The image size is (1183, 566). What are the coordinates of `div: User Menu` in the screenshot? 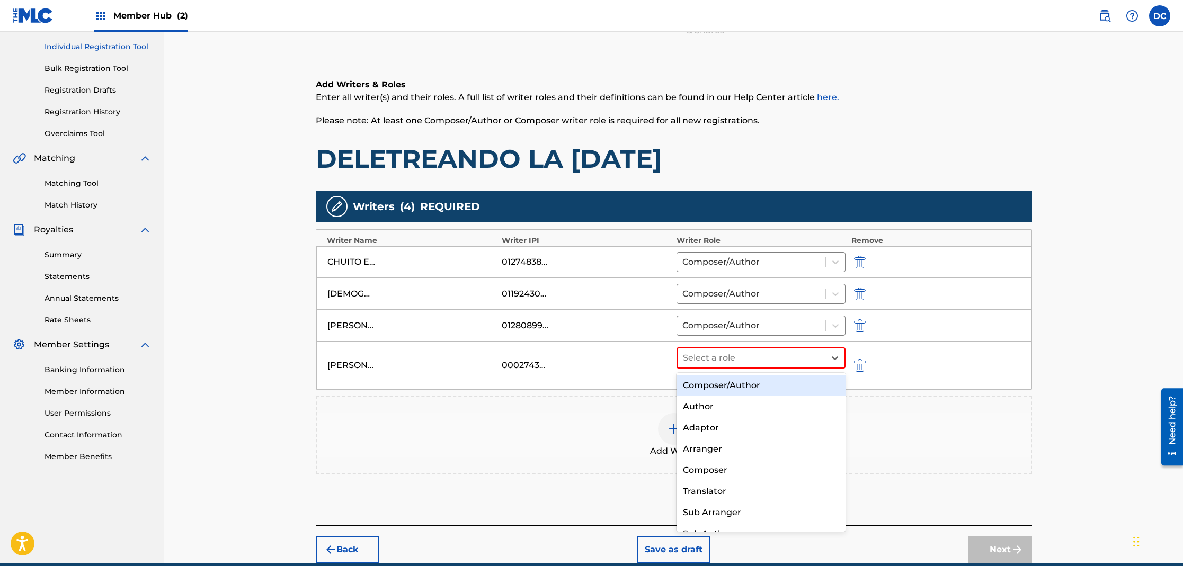 It's located at (1159, 16).